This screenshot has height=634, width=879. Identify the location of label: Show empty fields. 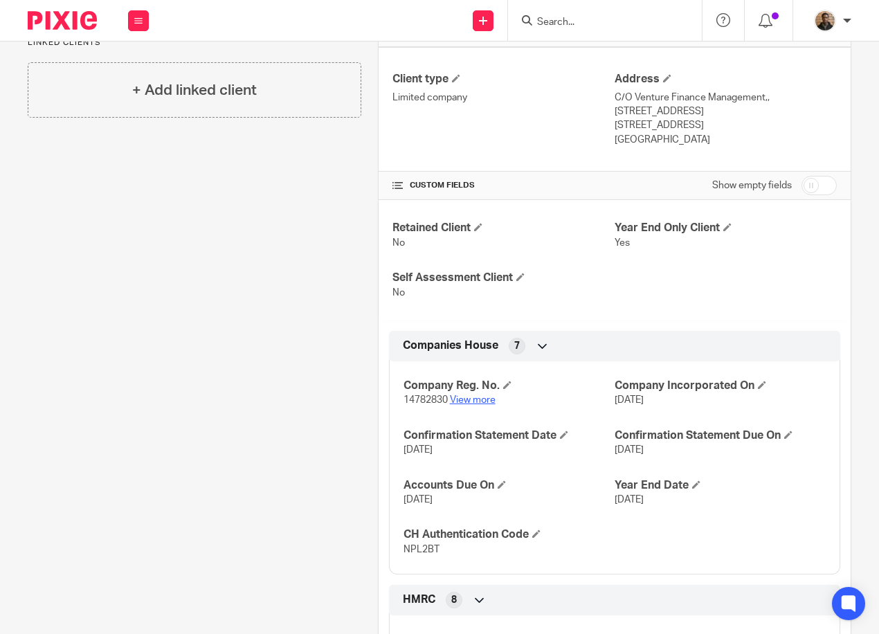
(751, 185).